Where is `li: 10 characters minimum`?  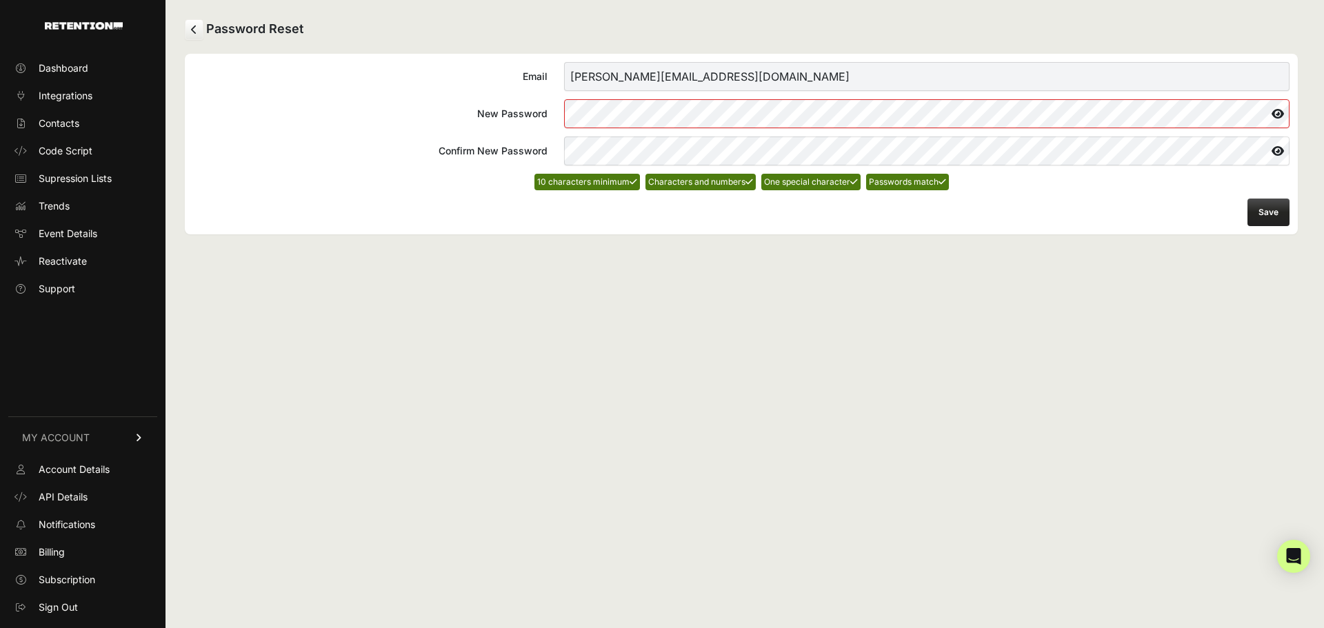 li: 10 characters minimum is located at coordinates (587, 182).